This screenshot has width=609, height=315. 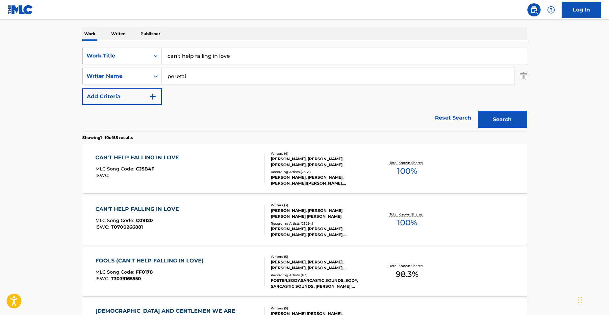 What do you see at coordinates (320, 224) in the screenshot?
I see `div: Recording Artists ( 25294 )` at bounding box center [320, 224].